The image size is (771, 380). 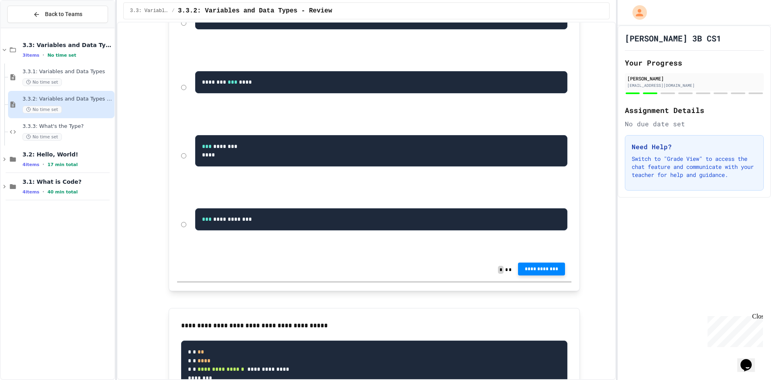 I want to click on p: Switch to "Grade View" to access the chat feature and communicate with your teacher for help and ..., so click(x=694, y=167).